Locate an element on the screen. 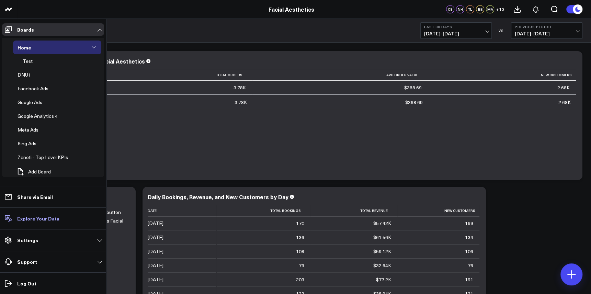 The height and width of the screenshot is (294, 591). p: Boards is located at coordinates (25, 30).